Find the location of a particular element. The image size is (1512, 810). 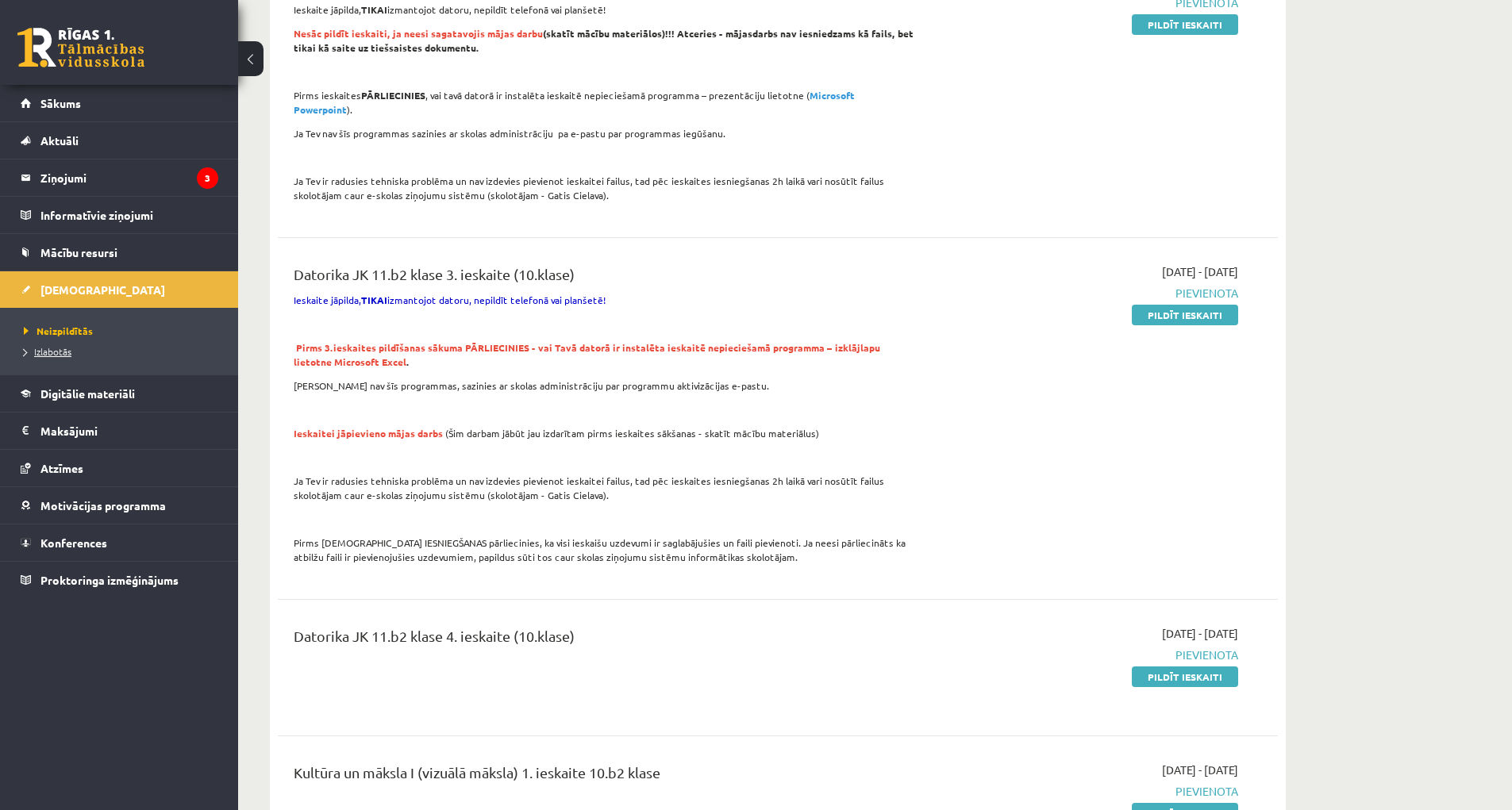

strong: Microsoft Powerpoint is located at coordinates (574, 102).